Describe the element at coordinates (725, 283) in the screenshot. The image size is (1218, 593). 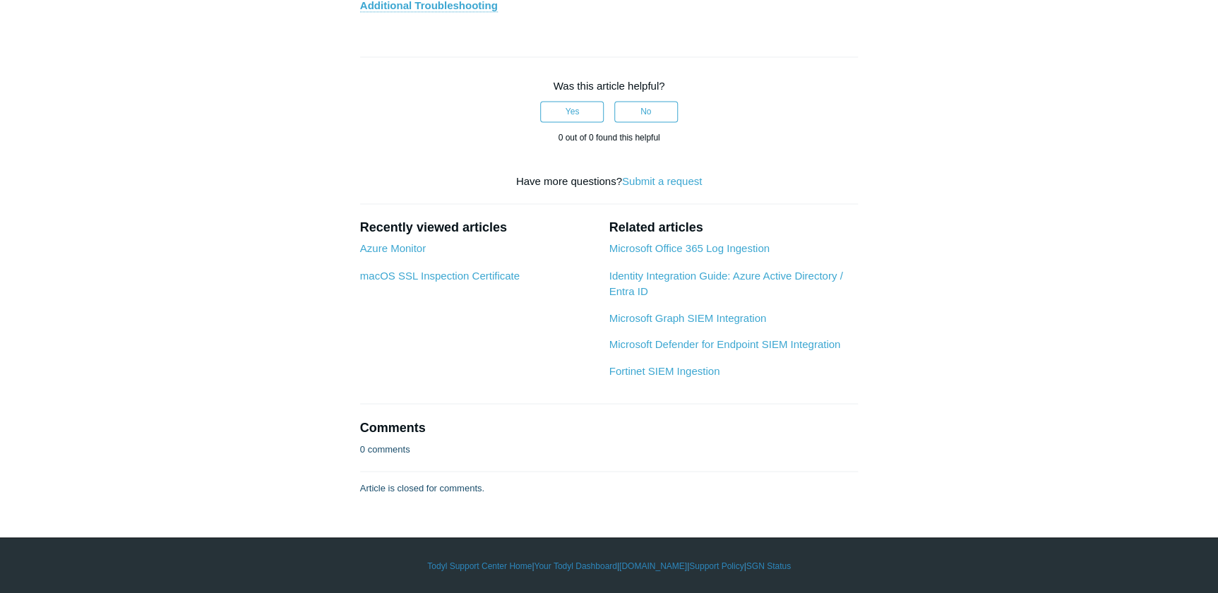
I see `a: Identity Integration Guide: Azure Active Directory / Entra ID` at that location.